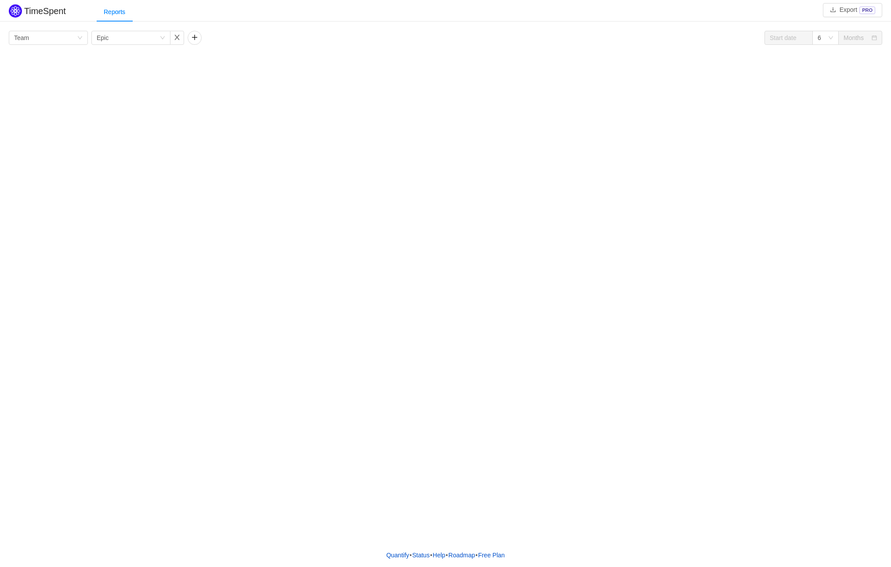 The height and width of the screenshot is (567, 891). Describe the element at coordinates (114, 12) in the screenshot. I see `div: Reports` at that location.